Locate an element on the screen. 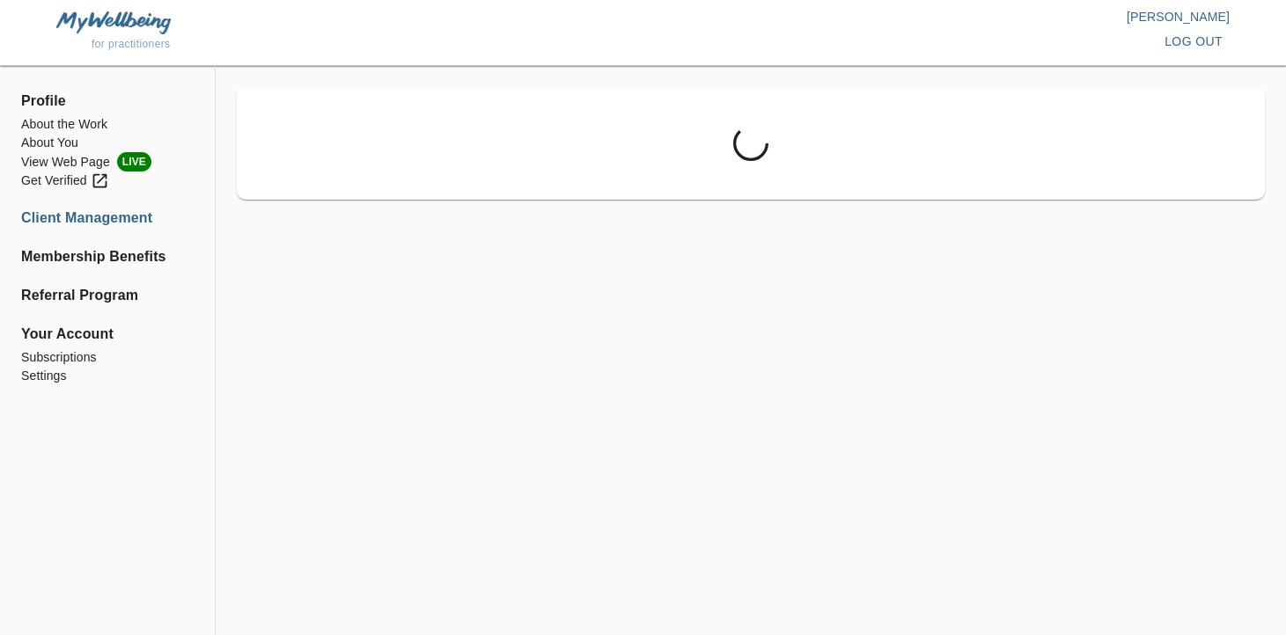  button: log out is located at coordinates (1193, 41).